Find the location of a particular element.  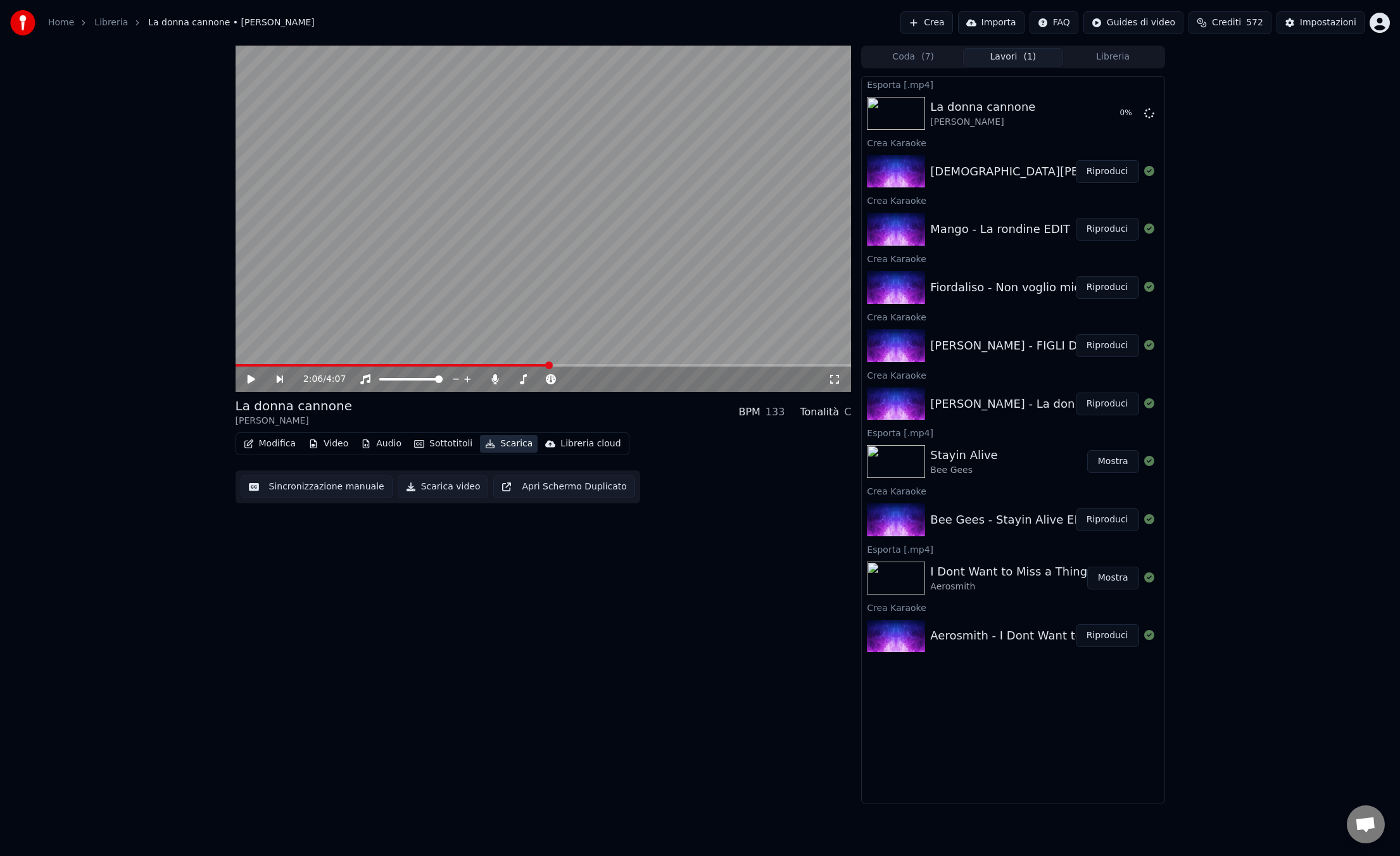

span: 4:07 is located at coordinates (336, 379).